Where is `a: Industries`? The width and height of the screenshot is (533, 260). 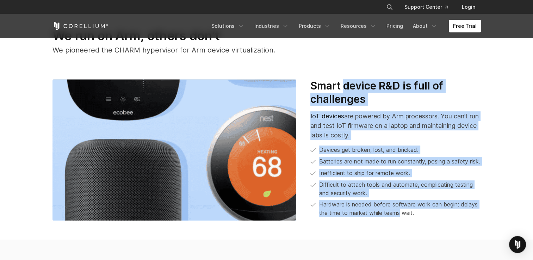
a: Industries is located at coordinates (271, 26).